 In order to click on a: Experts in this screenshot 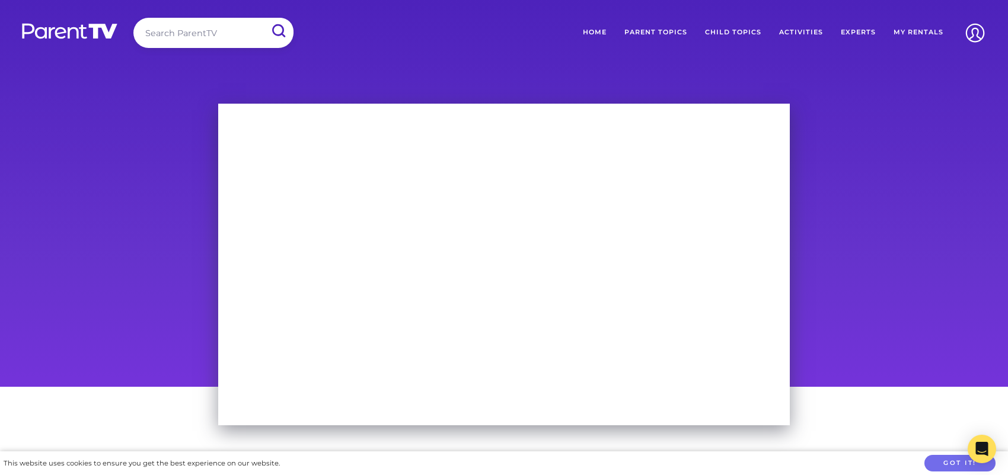, I will do `click(858, 33)`.